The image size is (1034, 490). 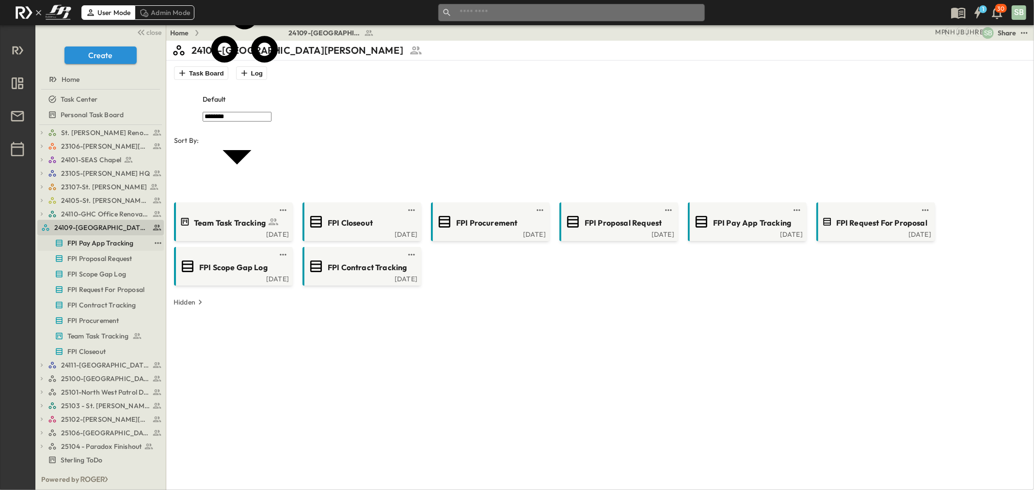 What do you see at coordinates (105, 392) in the screenshot?
I see `a: 25101-North West Patrol Division` at bounding box center [105, 392].